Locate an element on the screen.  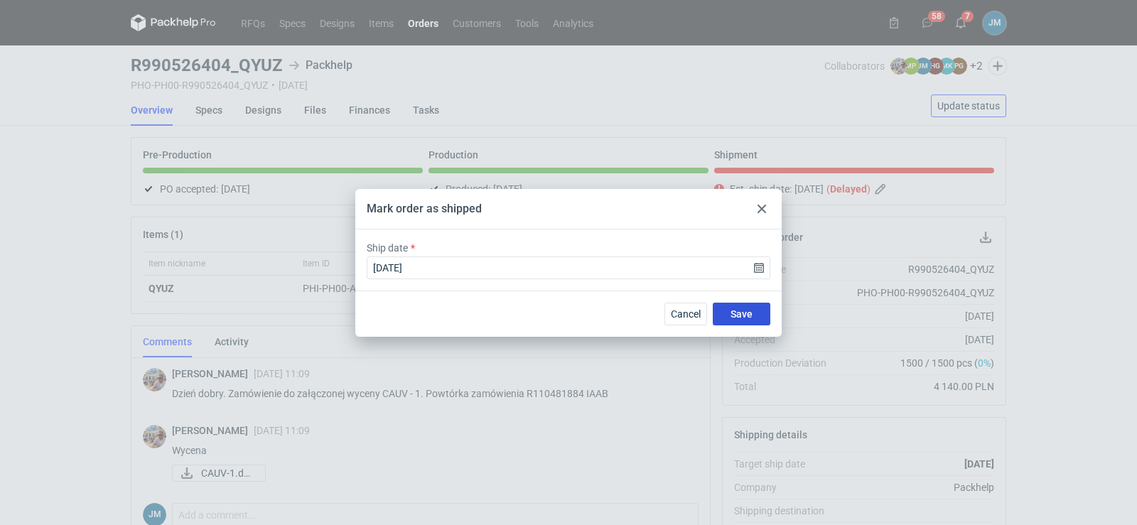
span: Cancel is located at coordinates (686, 314).